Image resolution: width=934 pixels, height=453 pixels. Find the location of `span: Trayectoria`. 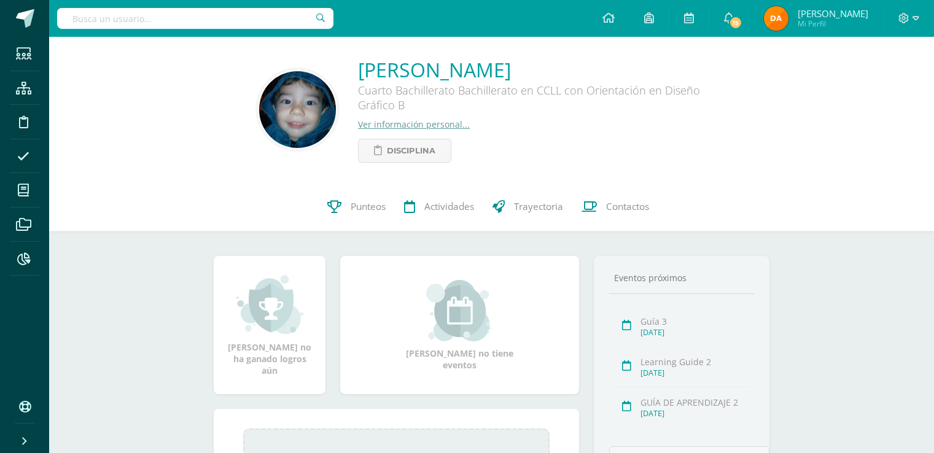

span: Trayectoria is located at coordinates (539, 206).